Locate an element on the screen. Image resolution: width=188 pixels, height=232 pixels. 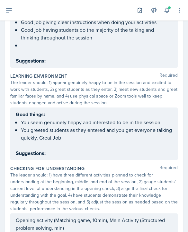
strong: Good things: is located at coordinates (30, 114).